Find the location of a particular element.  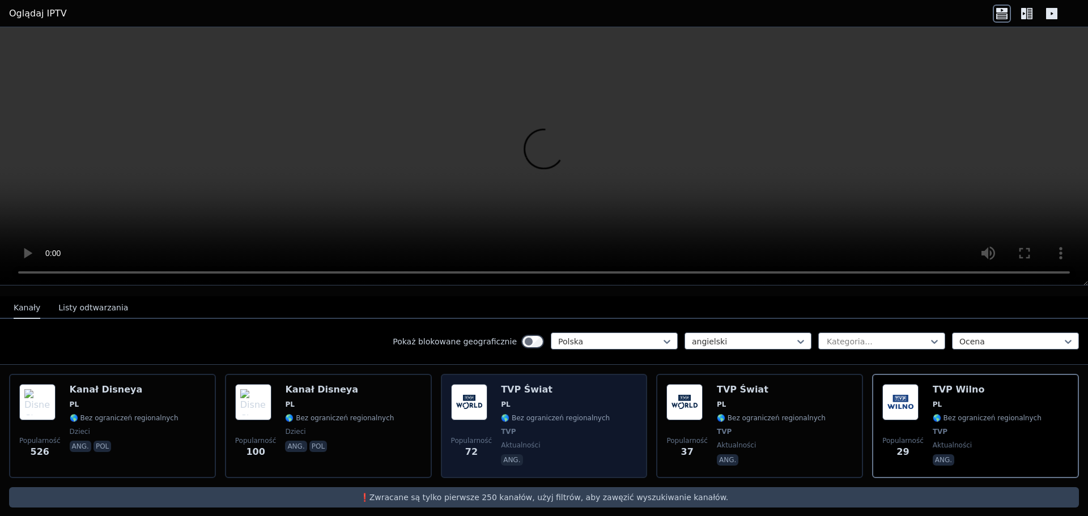

button: Listy odtwarzania is located at coordinates (93, 308).